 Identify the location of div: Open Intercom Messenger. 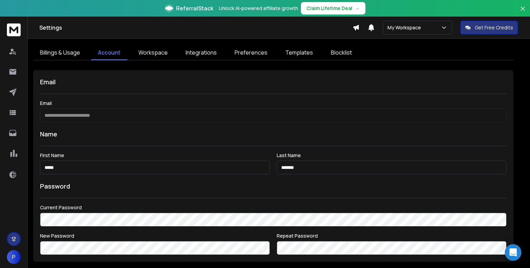
(513, 252).